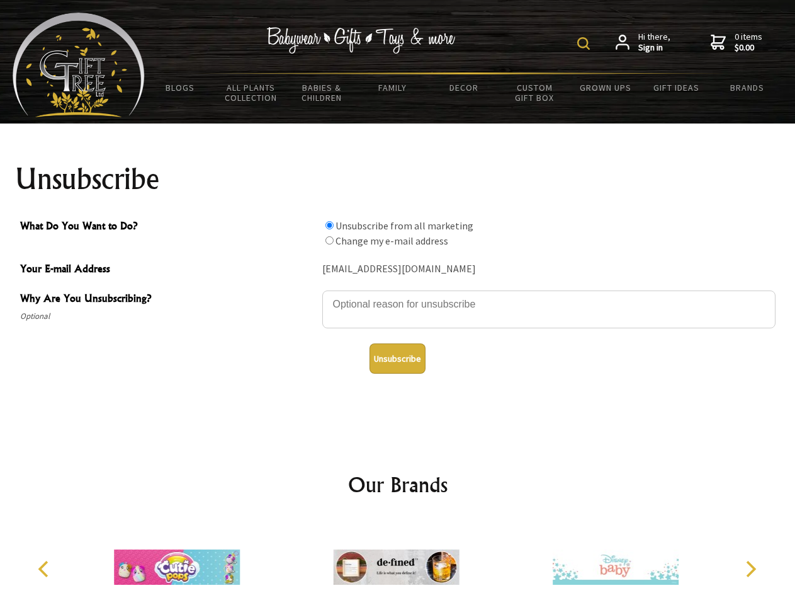 The height and width of the screenshot is (605, 795). Describe the element at coordinates (397, 358) in the screenshot. I see `button: Unsubscribe` at that location.